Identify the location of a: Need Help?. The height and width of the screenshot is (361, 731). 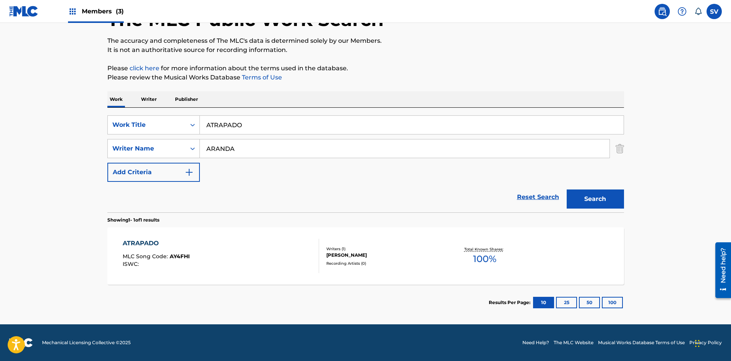
(536, 343).